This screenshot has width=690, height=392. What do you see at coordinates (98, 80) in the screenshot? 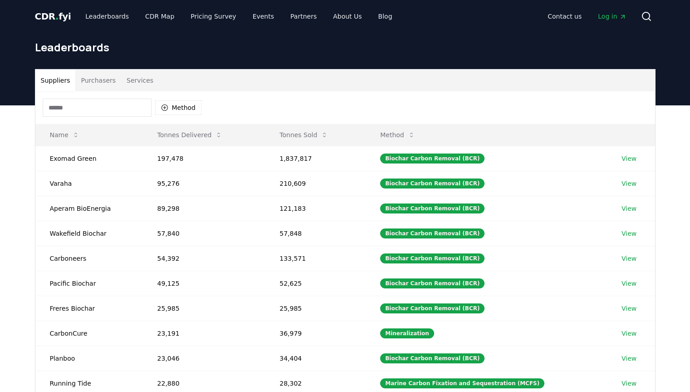
I see `button: Purchasers` at bounding box center [98, 80].